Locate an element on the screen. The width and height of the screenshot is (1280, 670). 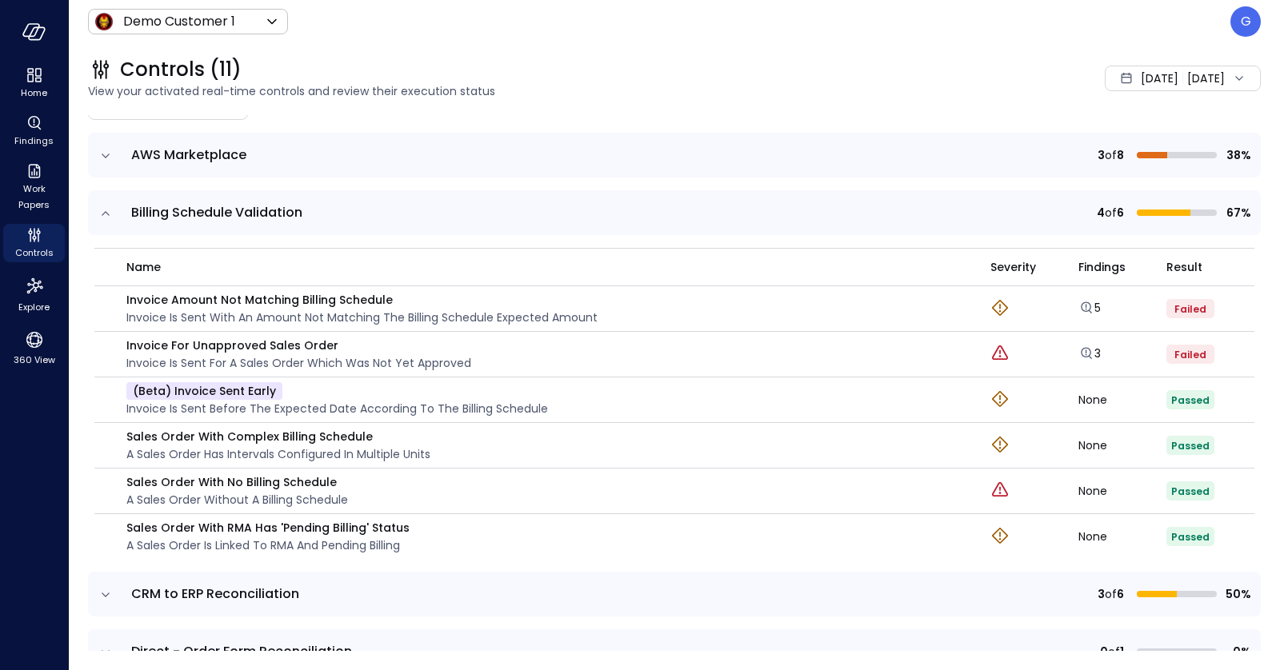
span: Home is located at coordinates (34, 93).